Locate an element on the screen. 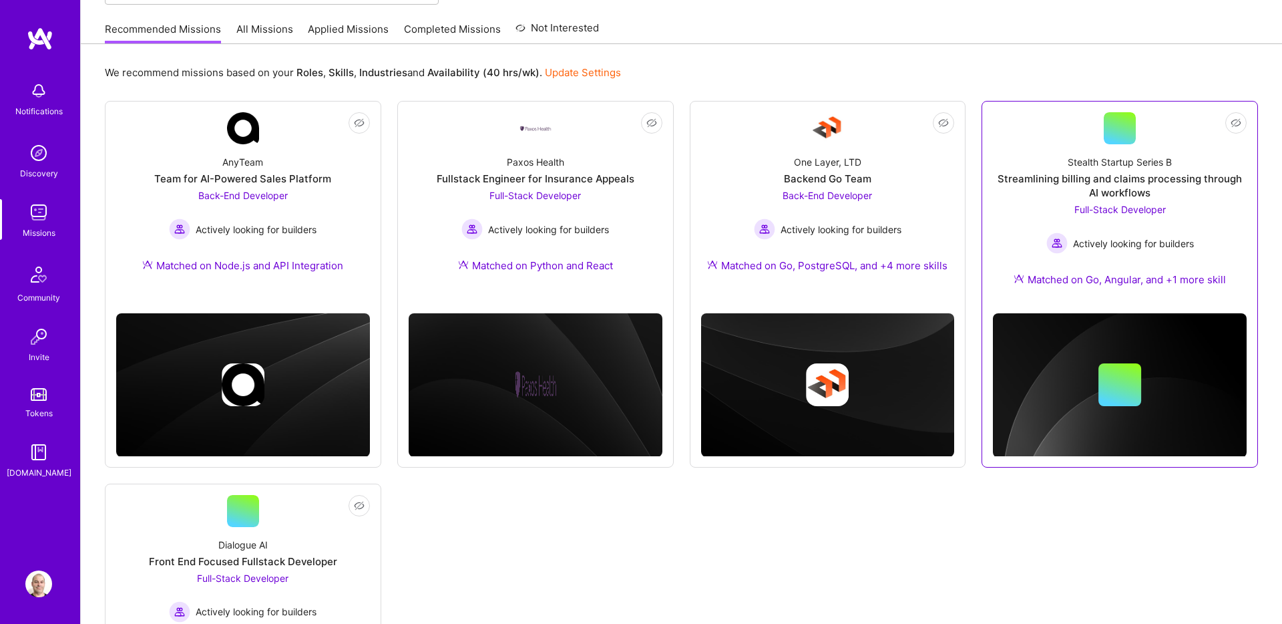  img: teamwork is located at coordinates (39, 212).